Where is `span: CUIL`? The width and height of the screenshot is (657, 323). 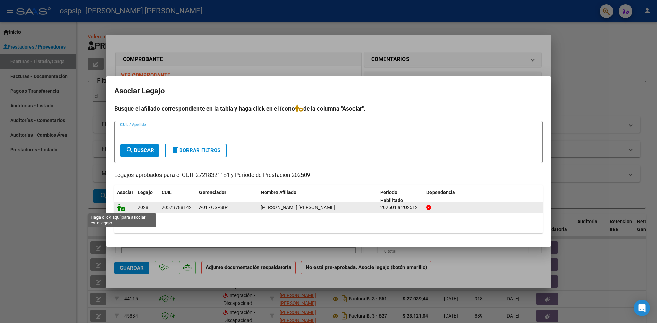 span: CUIL is located at coordinates (167, 193).